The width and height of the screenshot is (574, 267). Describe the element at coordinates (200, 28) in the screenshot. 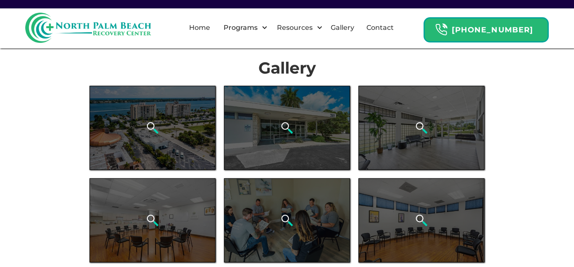

I see `a: Home` at that location.